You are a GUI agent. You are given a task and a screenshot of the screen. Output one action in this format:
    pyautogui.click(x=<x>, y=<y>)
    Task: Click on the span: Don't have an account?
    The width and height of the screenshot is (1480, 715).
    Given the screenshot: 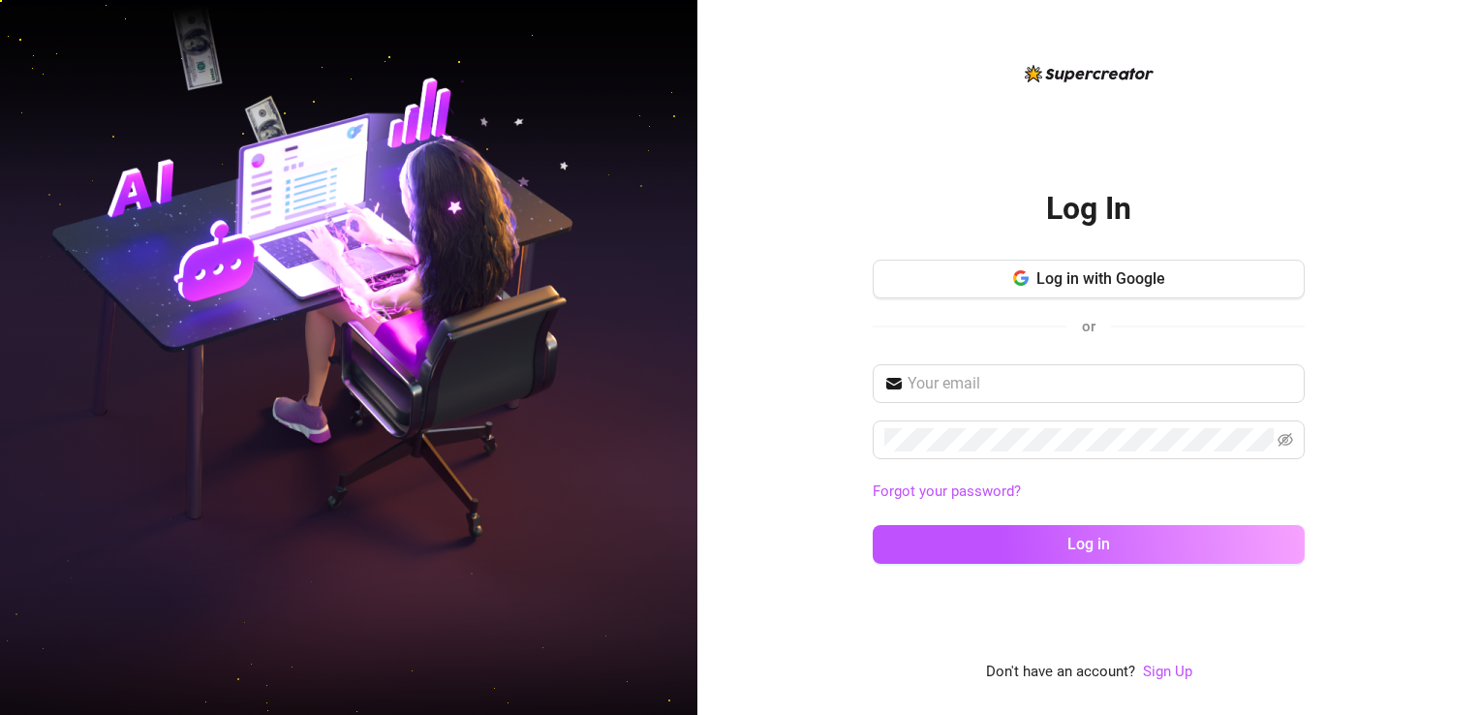 What is the action you would take?
    pyautogui.click(x=1060, y=672)
    